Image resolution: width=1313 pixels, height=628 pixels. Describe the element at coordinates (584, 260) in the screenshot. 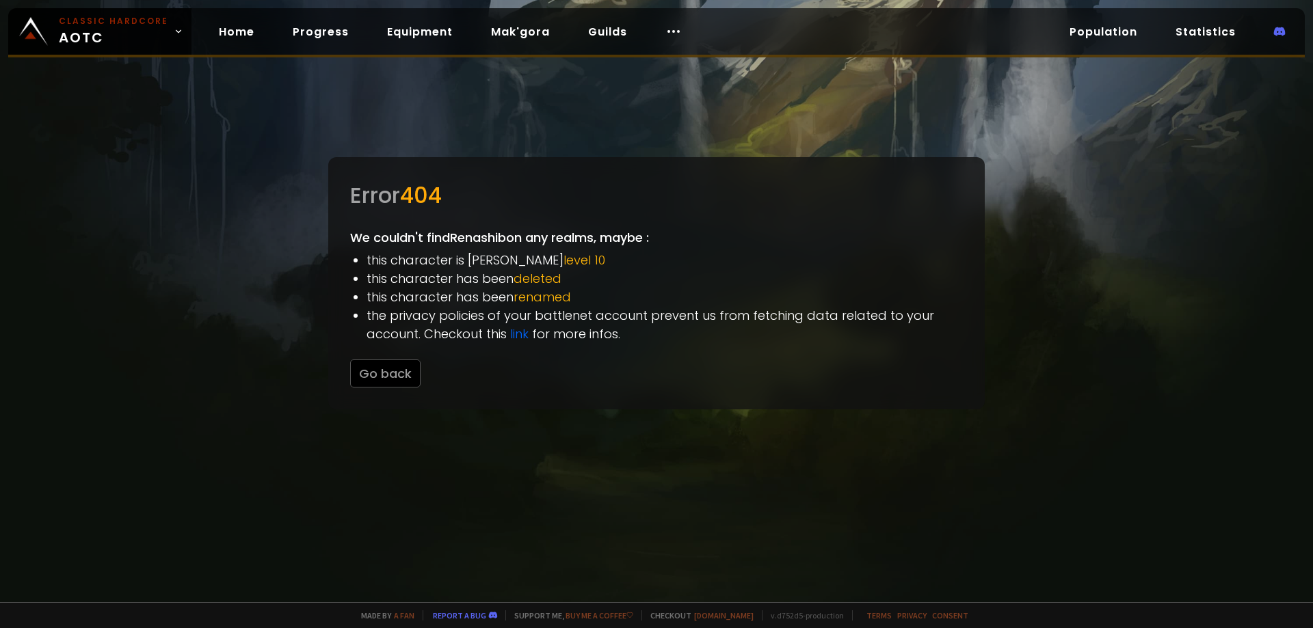

I see `span: level 10` at that location.